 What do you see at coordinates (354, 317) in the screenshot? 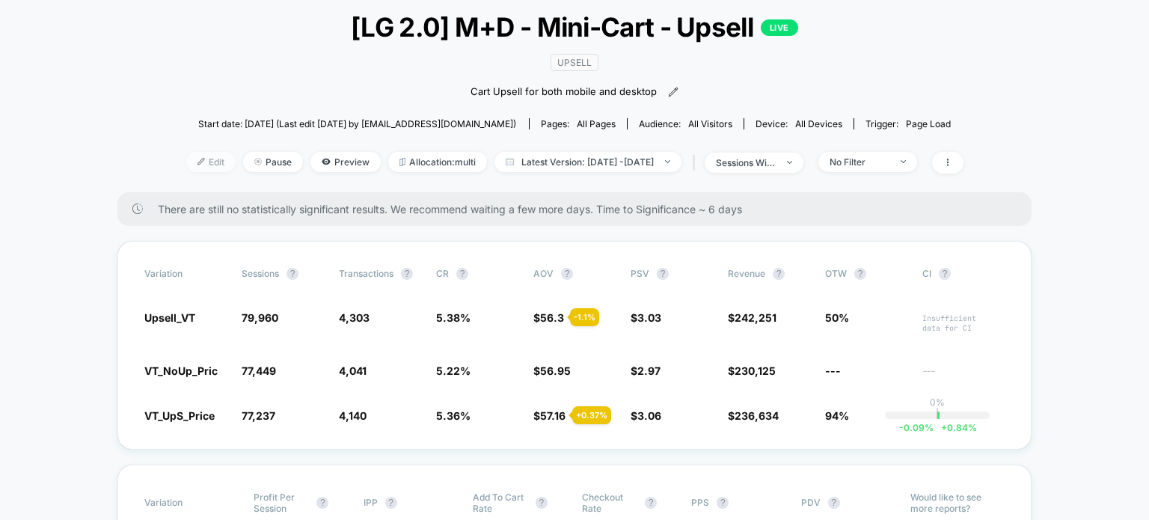
I see `span: 4,303` at bounding box center [354, 317].